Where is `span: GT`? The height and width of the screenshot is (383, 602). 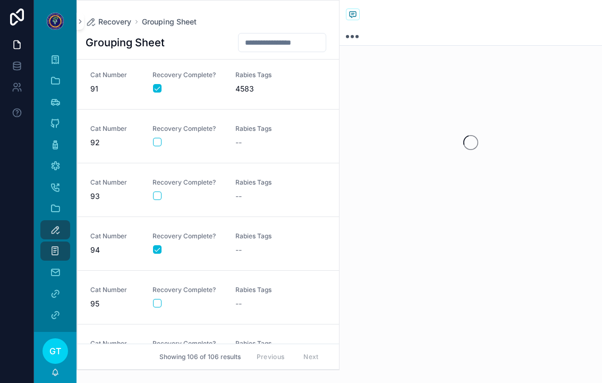 span: GT is located at coordinates (55, 351).